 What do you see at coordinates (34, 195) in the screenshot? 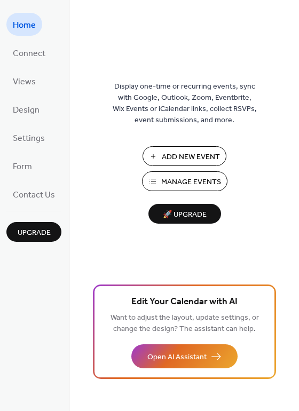
I see `span: Contact Us` at bounding box center [34, 195].